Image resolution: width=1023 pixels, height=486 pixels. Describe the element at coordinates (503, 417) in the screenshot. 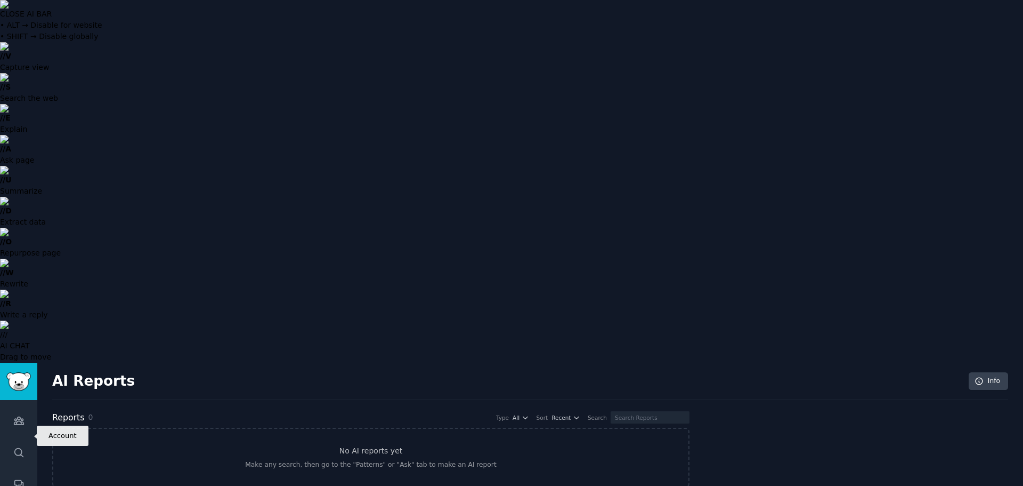

I see `div: Type` at that location.